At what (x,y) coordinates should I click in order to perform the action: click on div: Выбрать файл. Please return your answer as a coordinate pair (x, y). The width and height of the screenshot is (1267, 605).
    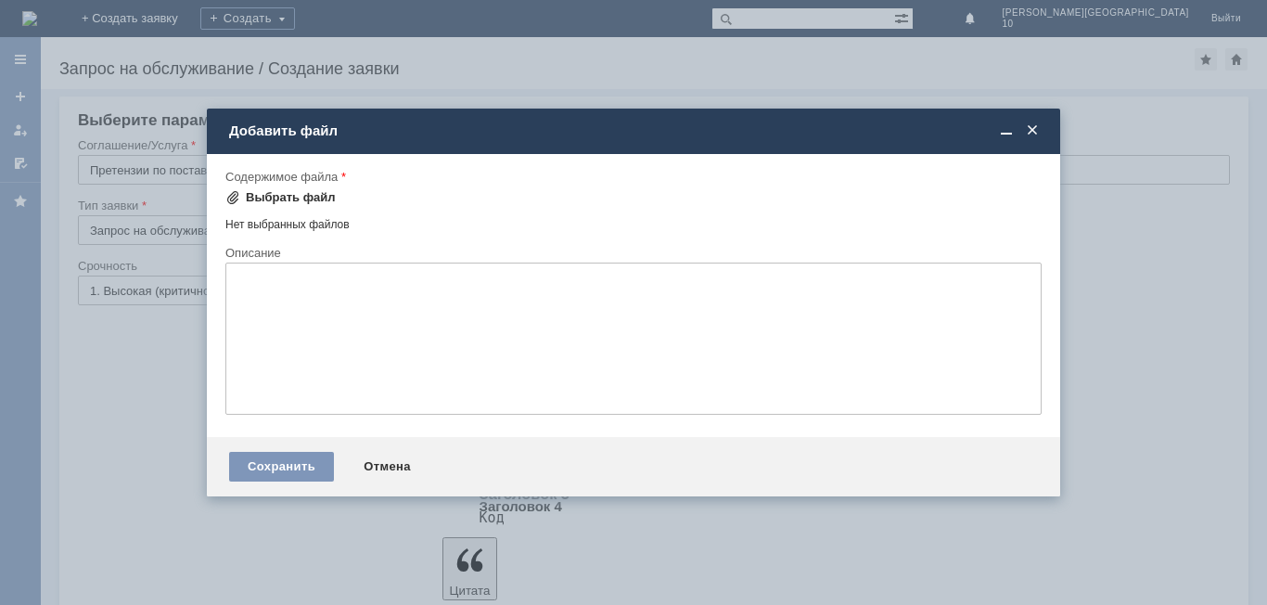
    Looking at the image, I should click on (290, 198).